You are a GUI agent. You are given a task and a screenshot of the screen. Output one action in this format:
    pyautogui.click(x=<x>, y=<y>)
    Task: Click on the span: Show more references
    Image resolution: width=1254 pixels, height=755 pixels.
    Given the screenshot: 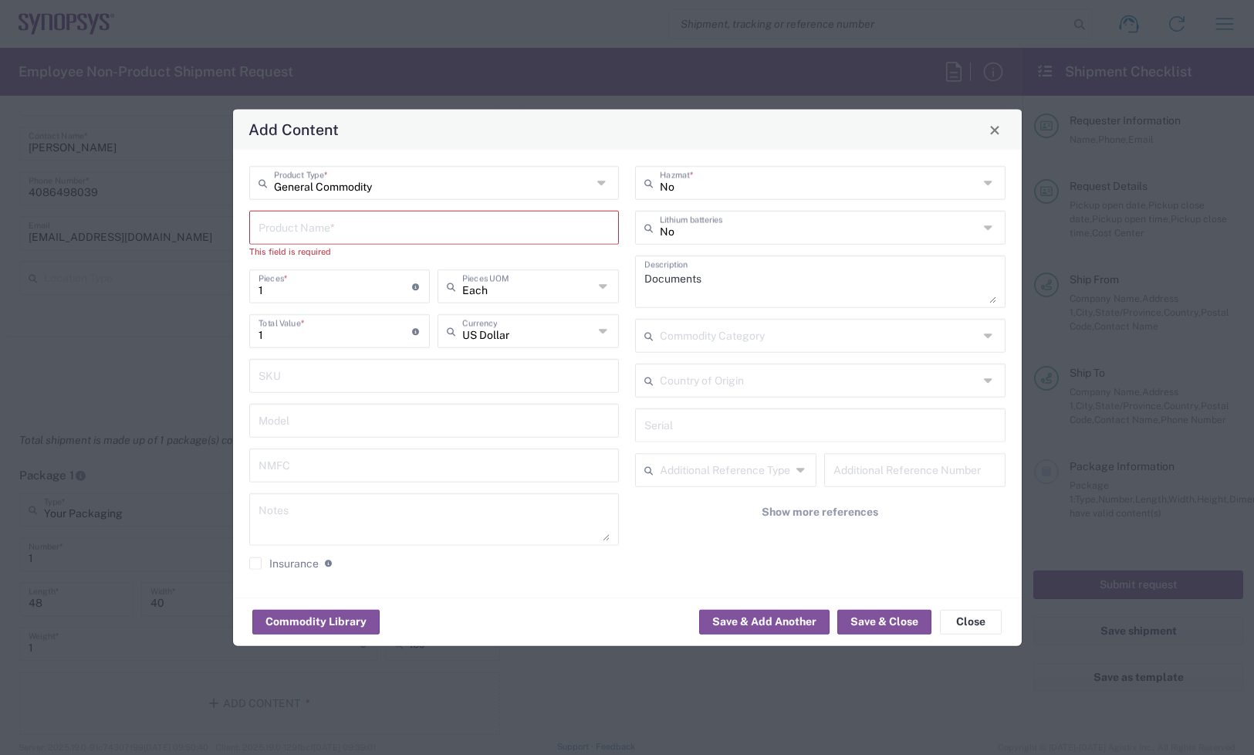 What is the action you would take?
    pyautogui.click(x=819, y=511)
    